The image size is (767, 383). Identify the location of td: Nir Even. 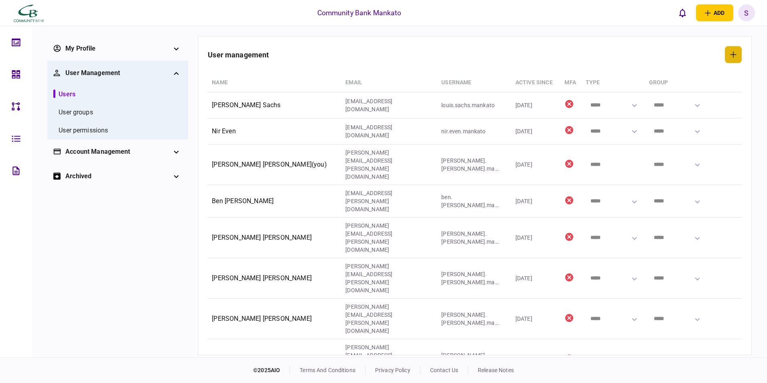
(275, 131).